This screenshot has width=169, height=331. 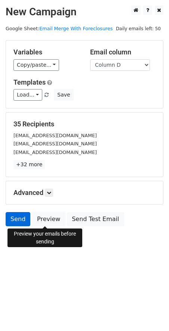 What do you see at coordinates (76, 28) in the screenshot?
I see `a: Email Merge With Foreclosures` at bounding box center [76, 28].